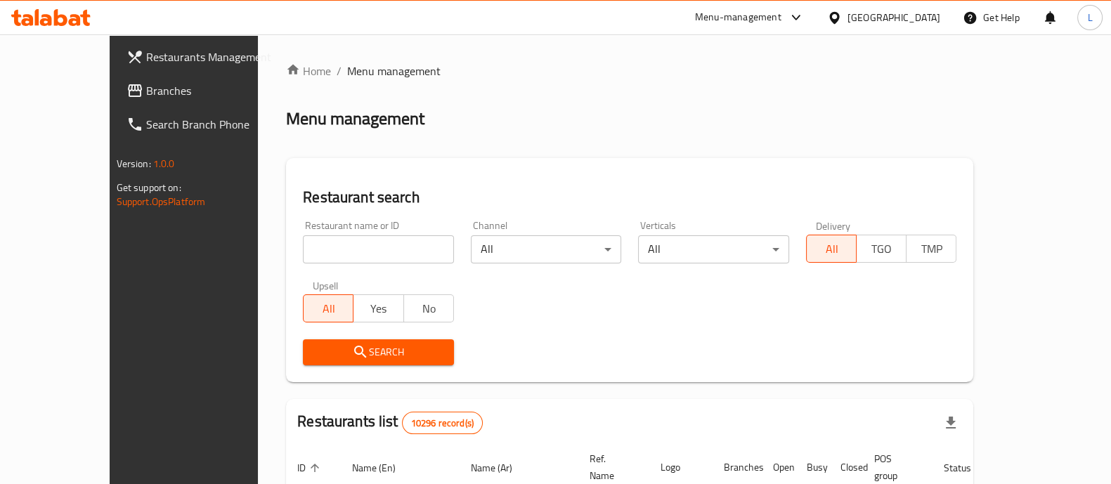 The width and height of the screenshot is (1111, 484). I want to click on span: Search Branch Phone, so click(215, 124).